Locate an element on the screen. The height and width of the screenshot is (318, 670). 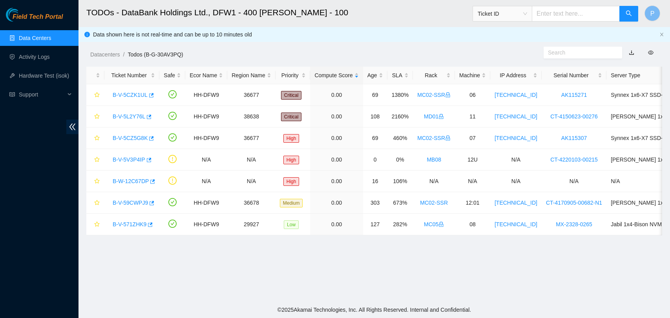
a: MC02-SSR is located at coordinates (434, 203).